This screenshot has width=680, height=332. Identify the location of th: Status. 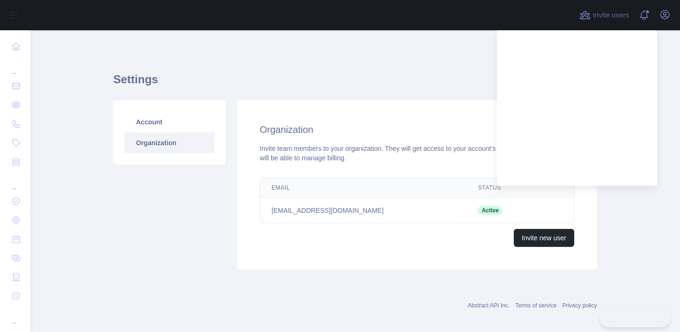
(502, 187).